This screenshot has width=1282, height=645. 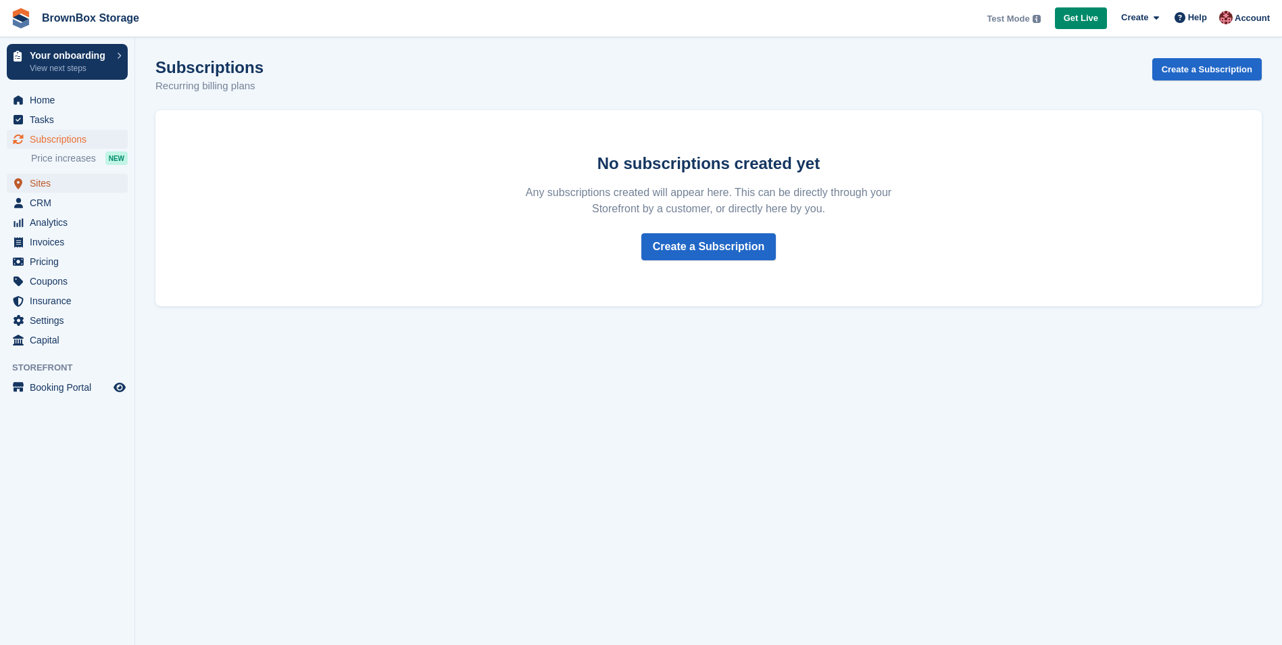 What do you see at coordinates (120, 387) in the screenshot?
I see `a: Preview store` at bounding box center [120, 387].